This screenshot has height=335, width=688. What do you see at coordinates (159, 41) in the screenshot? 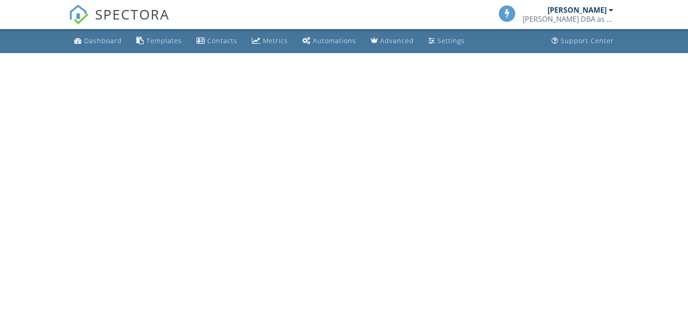
I see `a: Templates` at bounding box center [159, 41].